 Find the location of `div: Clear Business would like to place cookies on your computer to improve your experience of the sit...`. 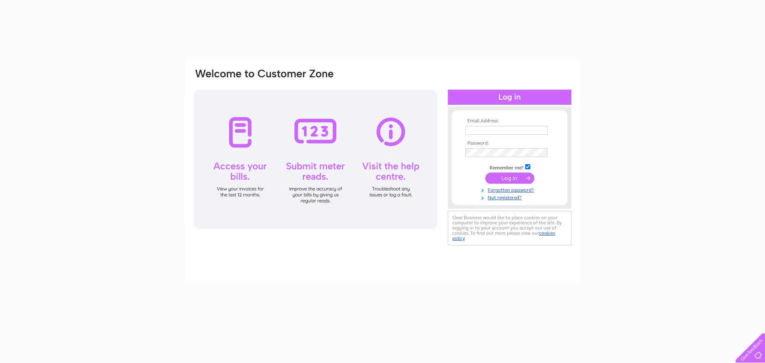

div: Clear Business would like to place cookies on your computer to improve your experience of the sit... is located at coordinates (510, 228).